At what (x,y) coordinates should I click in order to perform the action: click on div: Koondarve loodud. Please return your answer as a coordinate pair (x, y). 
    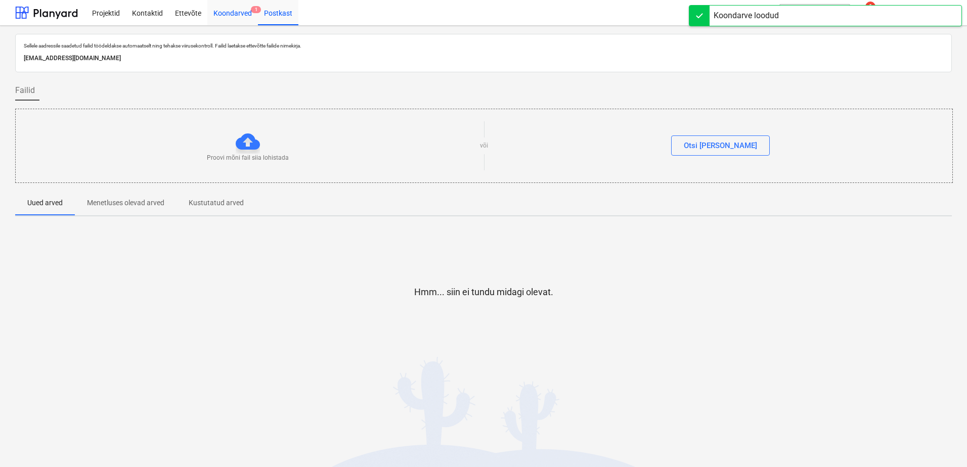
    Looking at the image, I should click on (746, 16).